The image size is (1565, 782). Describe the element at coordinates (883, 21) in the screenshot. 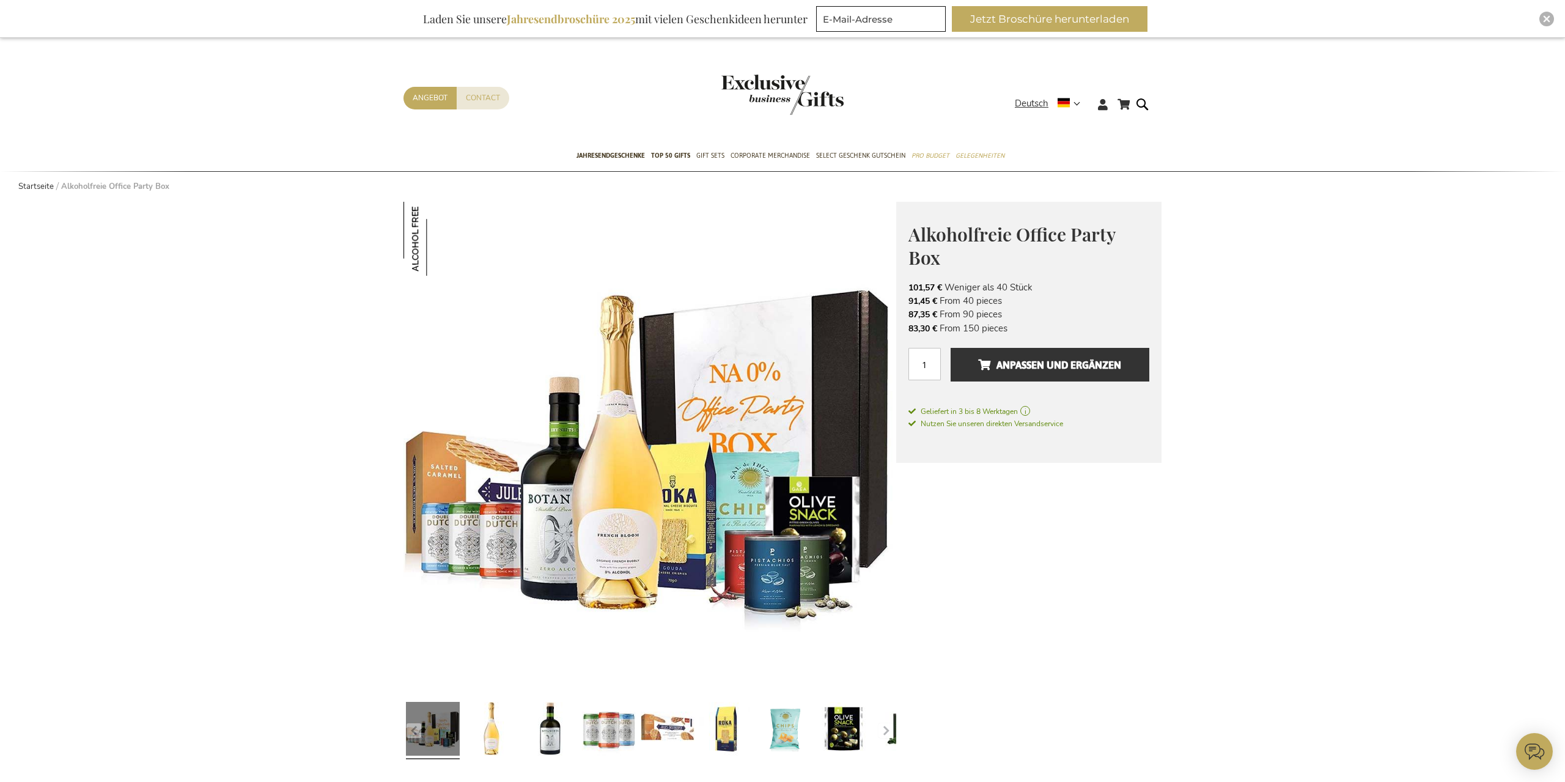

I see `form: marketing offers and promotions` at that location.